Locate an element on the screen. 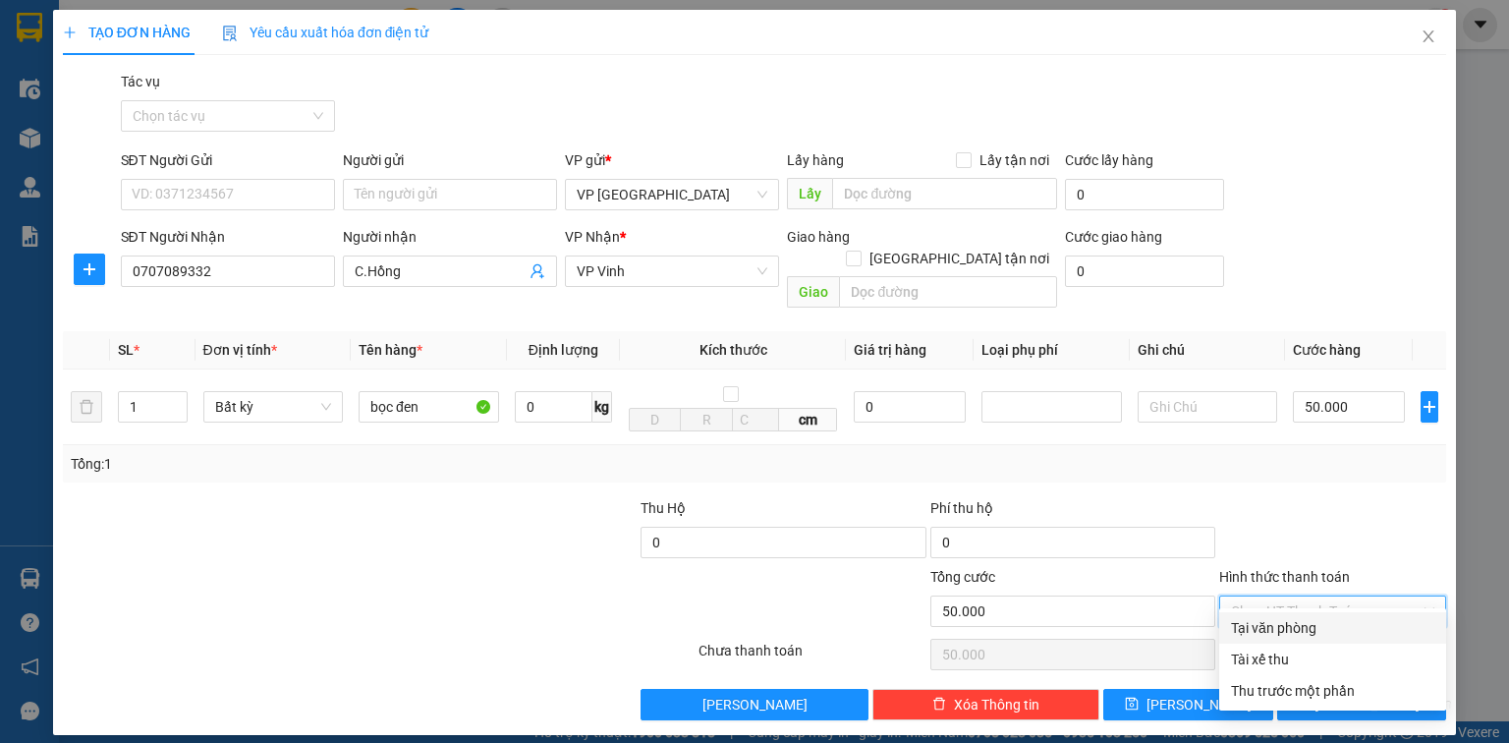 The width and height of the screenshot is (1509, 743). th: Loại phụ phí is located at coordinates (1052, 350).